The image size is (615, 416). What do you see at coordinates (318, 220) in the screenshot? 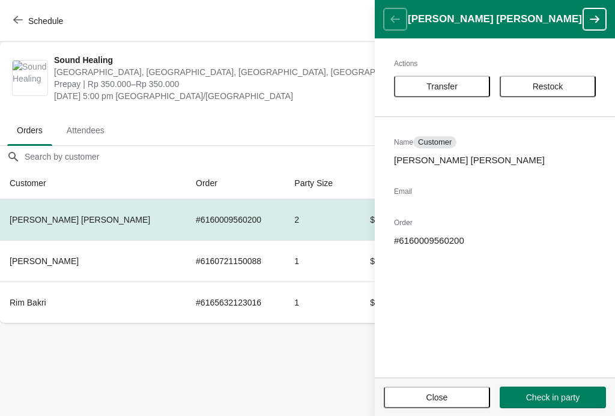
I see `td: 2` at bounding box center [318, 220].